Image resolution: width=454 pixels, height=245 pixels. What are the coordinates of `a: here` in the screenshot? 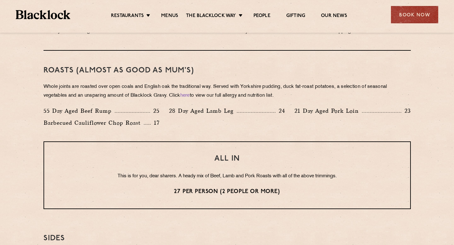 It's located at (185, 95).